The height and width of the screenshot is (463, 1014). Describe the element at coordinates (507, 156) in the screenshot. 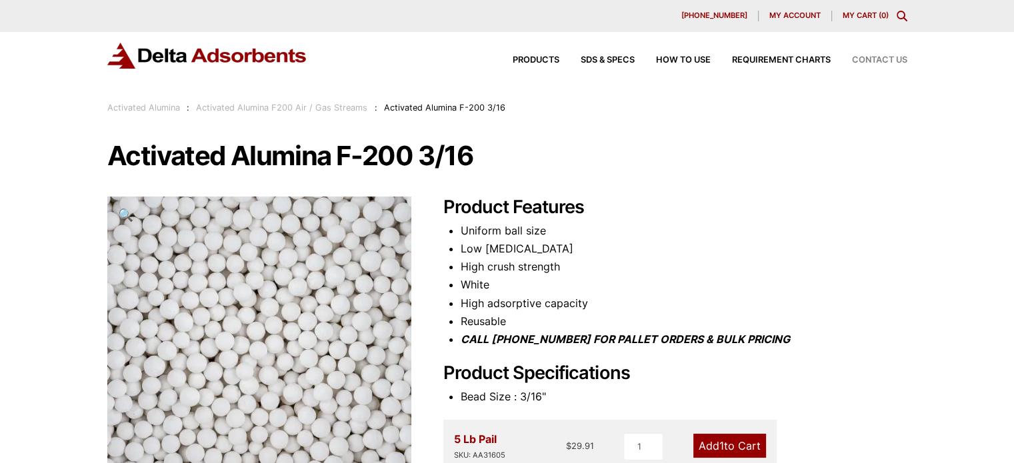

I see `h1: Activated Alumina F-200 3/16` at that location.